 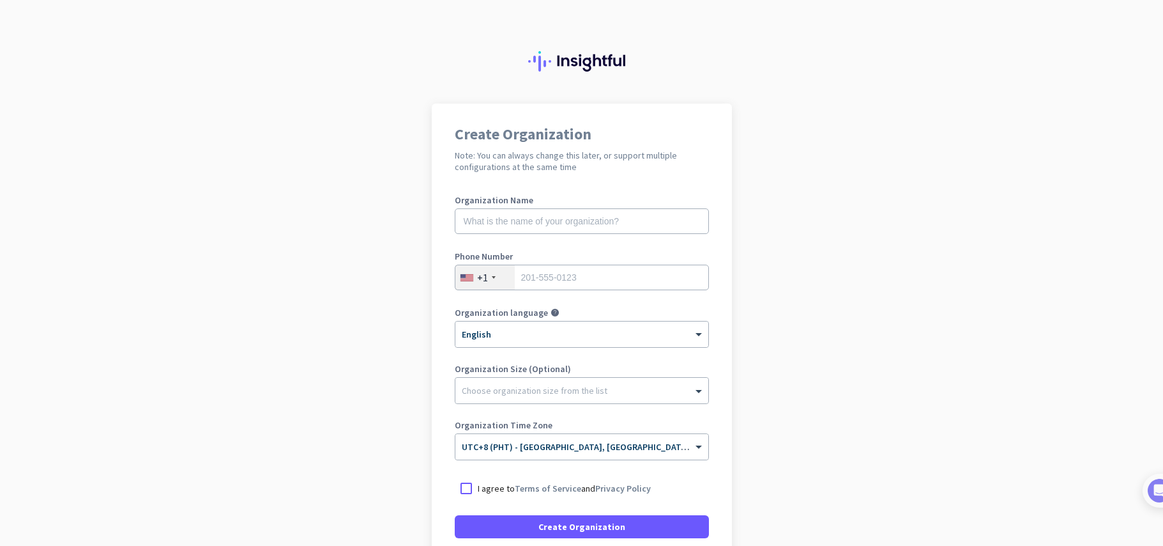 What do you see at coordinates (582, 369) in the screenshot?
I see `label: Organization Size (Optional)` at bounding box center [582, 369].